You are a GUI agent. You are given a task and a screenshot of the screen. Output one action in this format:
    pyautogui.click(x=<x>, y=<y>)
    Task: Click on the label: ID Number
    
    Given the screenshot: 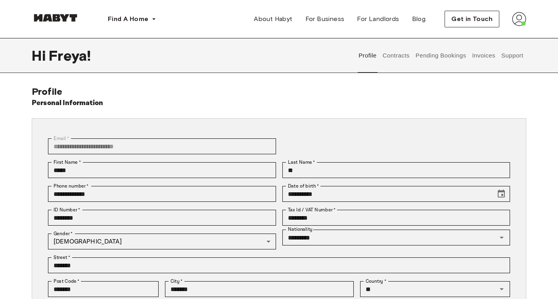 What is the action you would take?
    pyautogui.click(x=67, y=210)
    